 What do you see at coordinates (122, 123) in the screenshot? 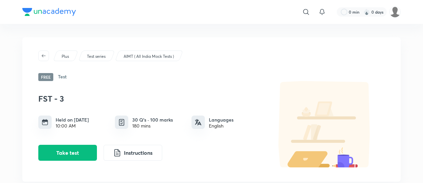
I see `img: quiz info` at bounding box center [122, 123].